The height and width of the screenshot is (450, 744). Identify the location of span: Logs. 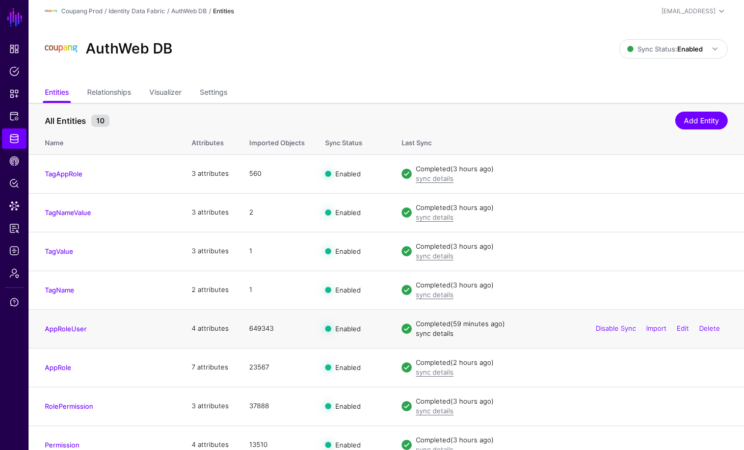
(14, 251).